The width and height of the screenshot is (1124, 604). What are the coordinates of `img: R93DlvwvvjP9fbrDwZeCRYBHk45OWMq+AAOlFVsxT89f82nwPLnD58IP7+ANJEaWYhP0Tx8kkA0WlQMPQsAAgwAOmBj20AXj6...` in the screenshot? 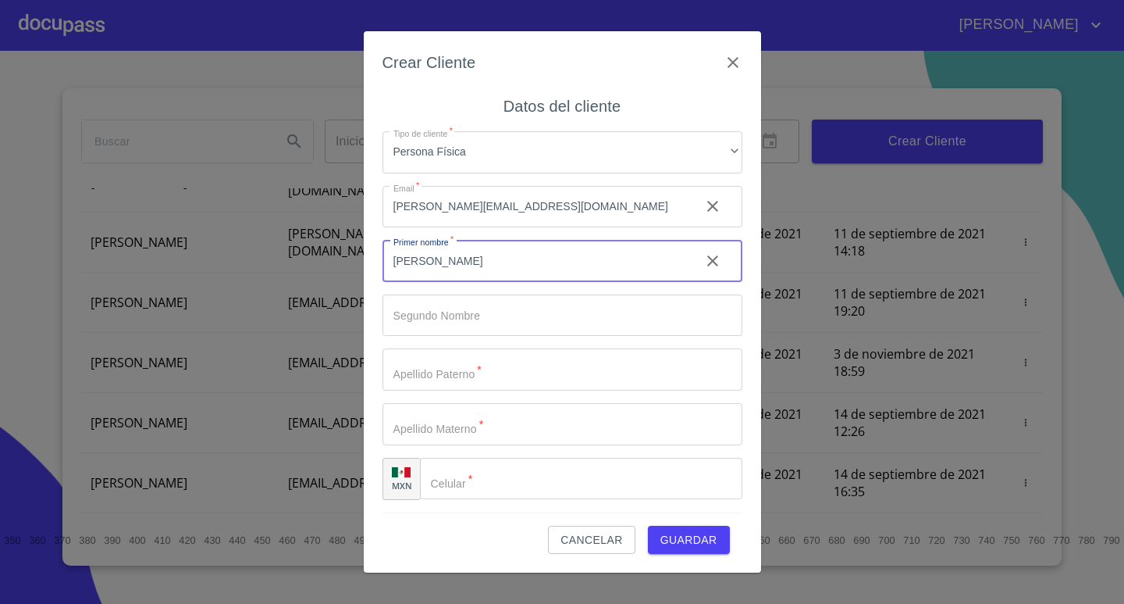 It's located at (401, 472).